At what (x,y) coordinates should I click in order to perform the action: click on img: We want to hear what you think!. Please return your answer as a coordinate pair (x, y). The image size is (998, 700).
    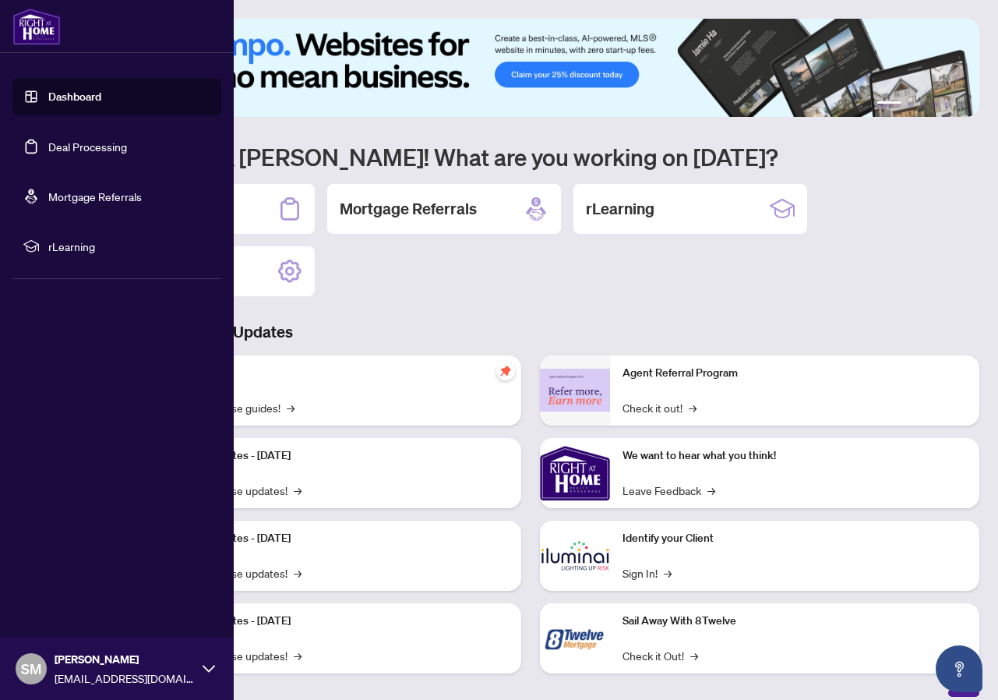
    Looking at the image, I should click on (575, 473).